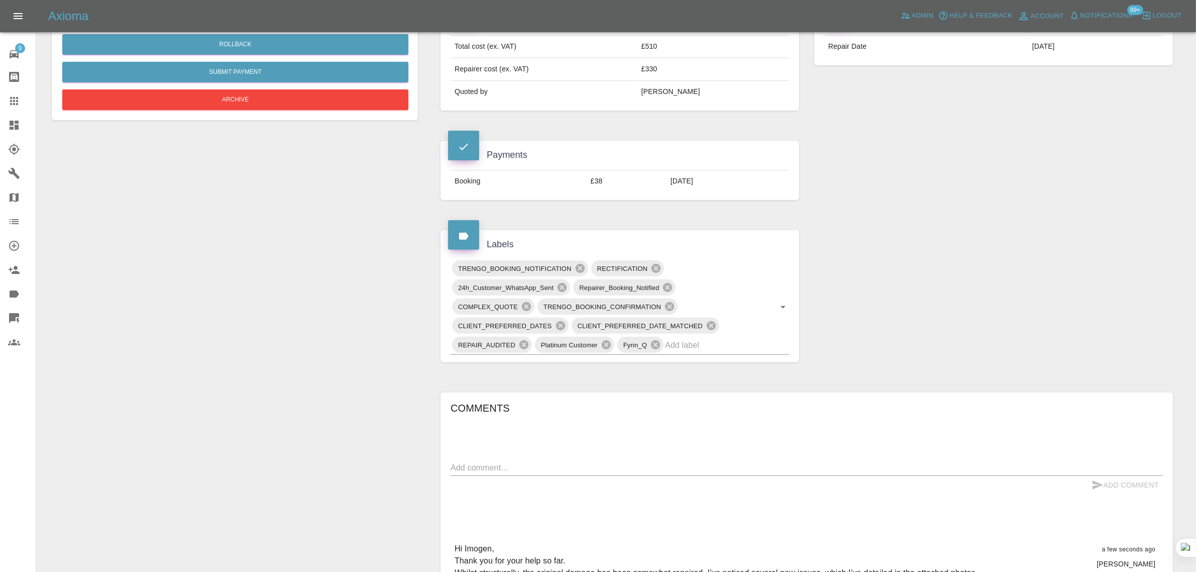 Image resolution: width=1196 pixels, height=572 pixels. Describe the element at coordinates (975, 16) in the screenshot. I see `button: Help & Feedback` at that location.